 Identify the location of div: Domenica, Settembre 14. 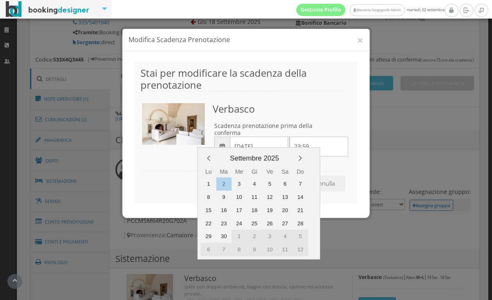
(300, 197).